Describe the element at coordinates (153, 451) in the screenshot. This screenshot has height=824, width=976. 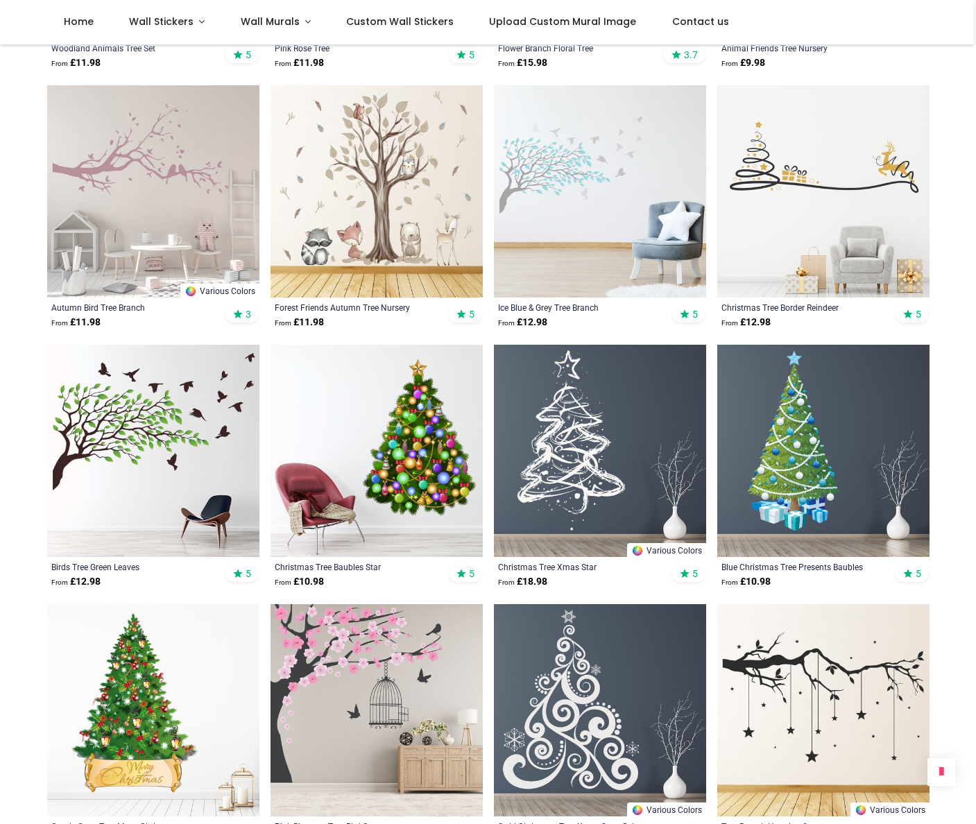
I see `img: Birds Tree Green Leaves Wall Sticker` at that location.